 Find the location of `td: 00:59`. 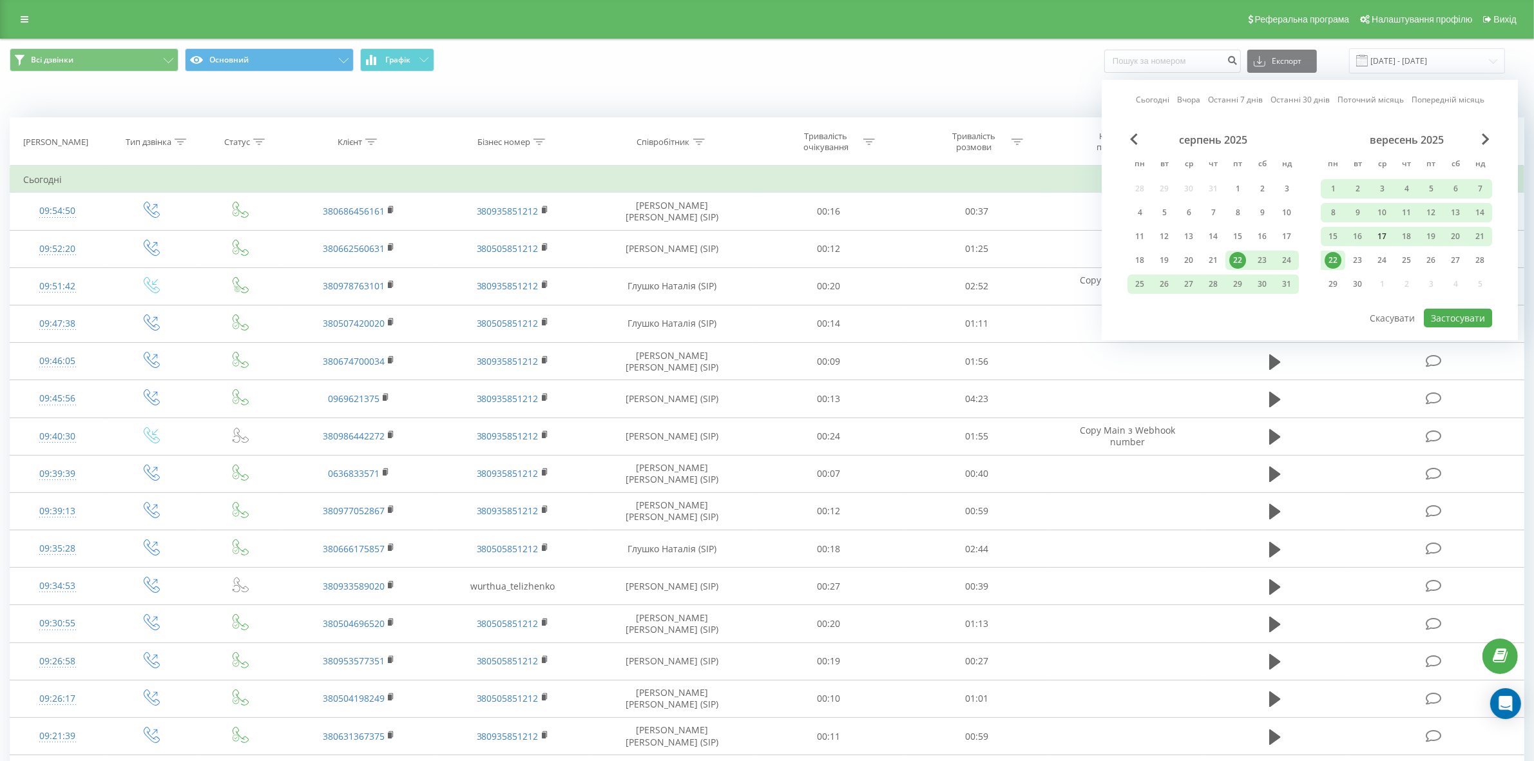

td: 00:59 is located at coordinates (976, 511).